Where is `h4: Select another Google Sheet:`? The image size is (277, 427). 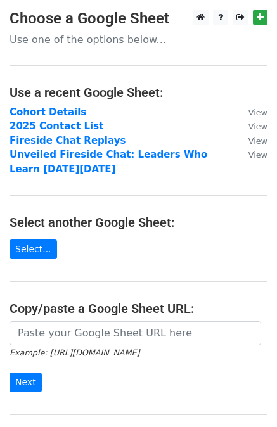
h4: Select another Google Sheet: is located at coordinates (138, 222).